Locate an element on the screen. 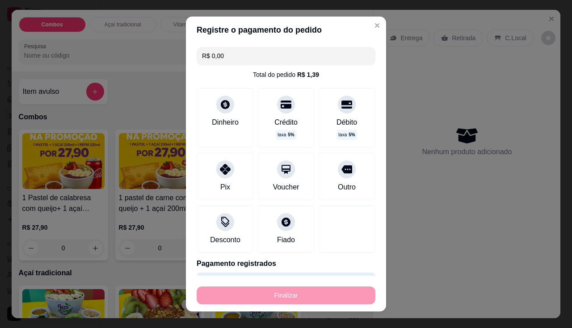  div: Desconto is located at coordinates (225, 240).